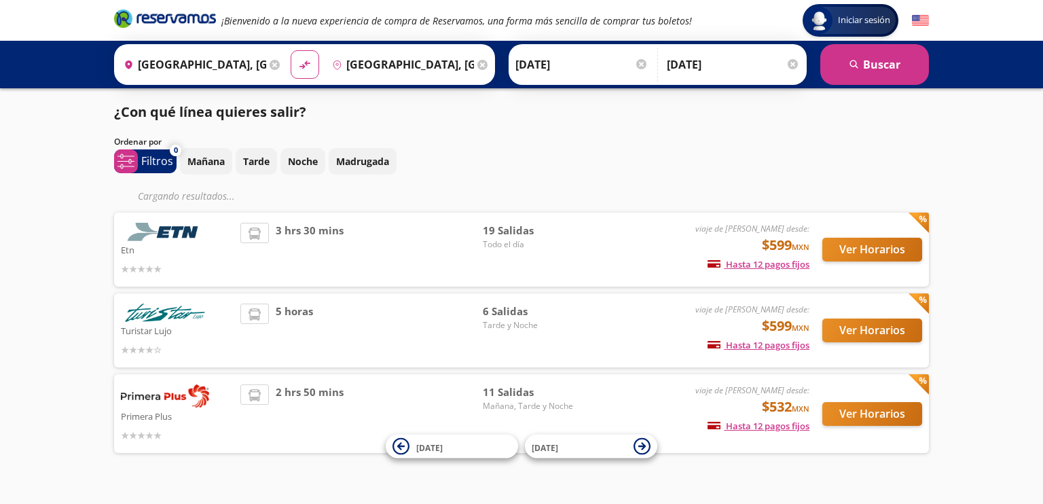  What do you see at coordinates (256, 161) in the screenshot?
I see `p: Tarde` at bounding box center [256, 161].